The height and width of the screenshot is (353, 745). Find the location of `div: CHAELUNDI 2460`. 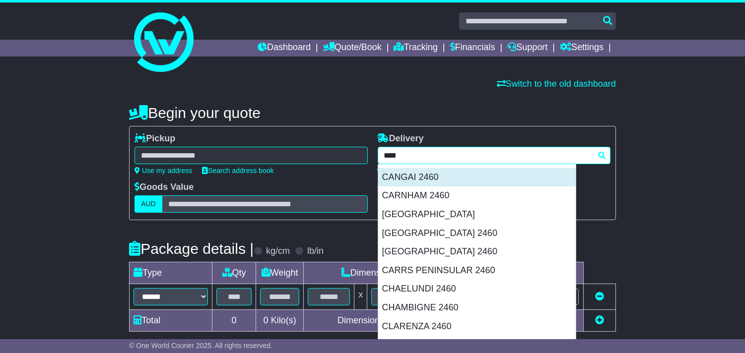

div: CHAELUNDI 2460 is located at coordinates (477, 289).